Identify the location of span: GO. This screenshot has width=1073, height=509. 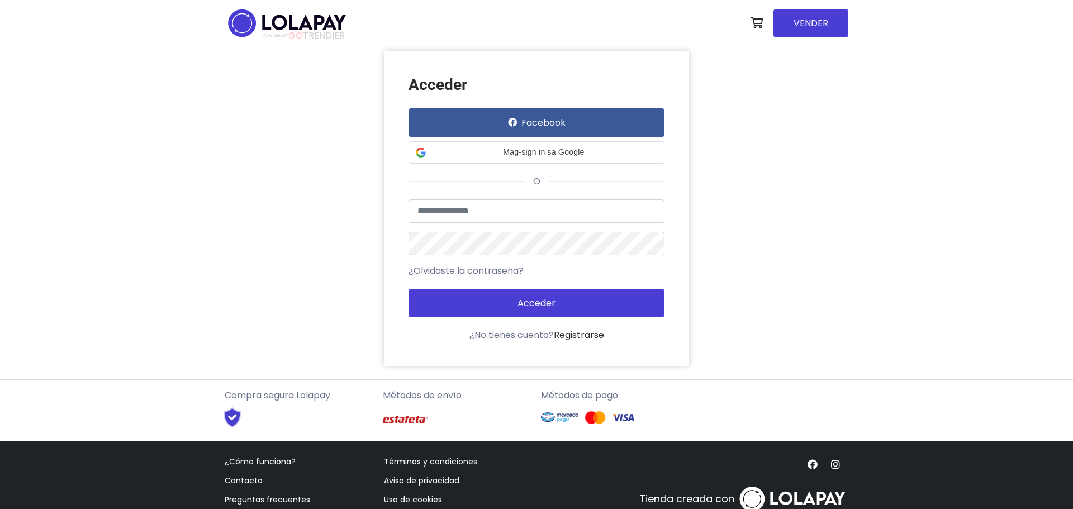
(296, 35).